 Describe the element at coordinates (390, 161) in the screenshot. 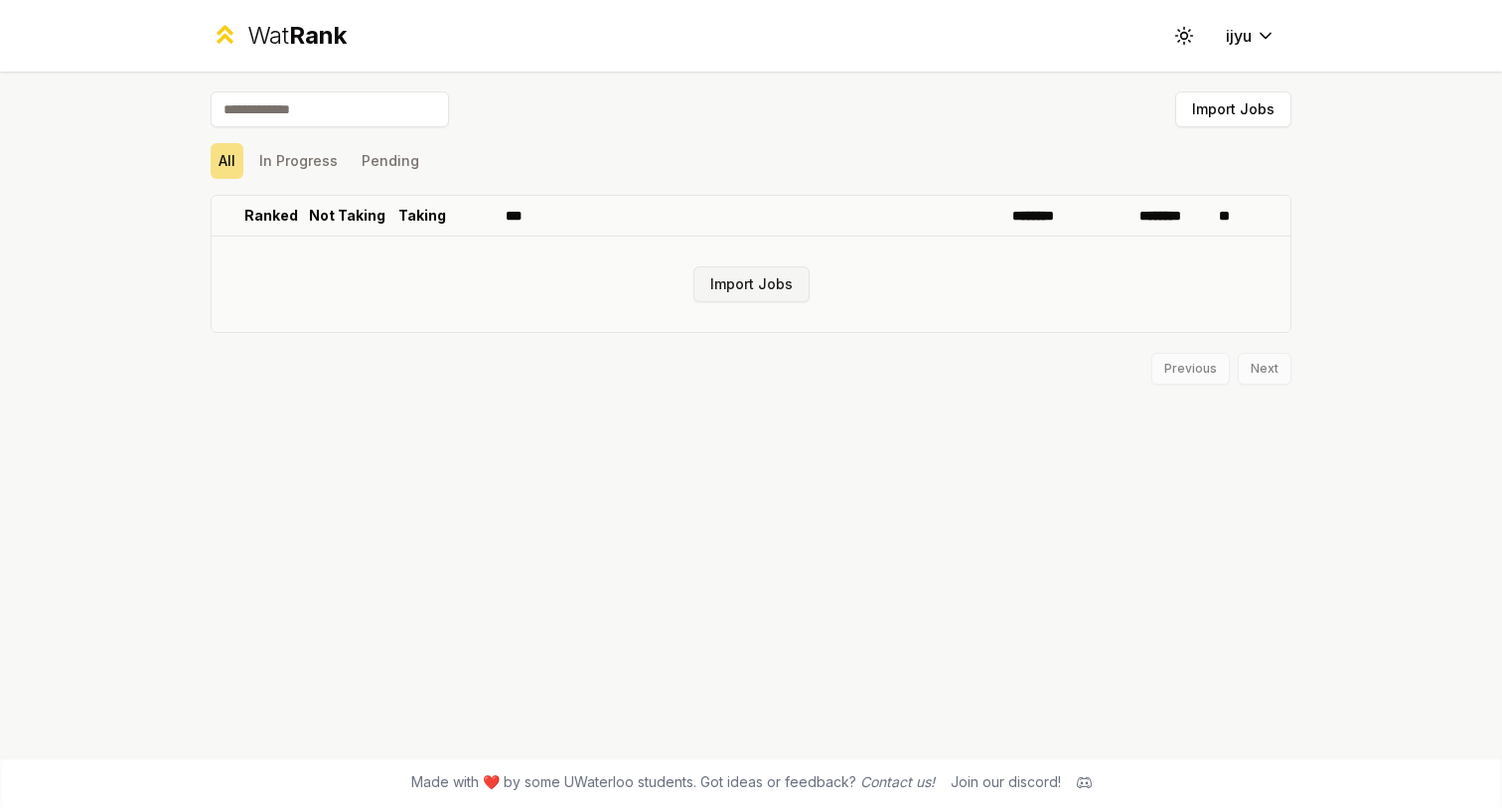

I see `button: Pending` at that location.